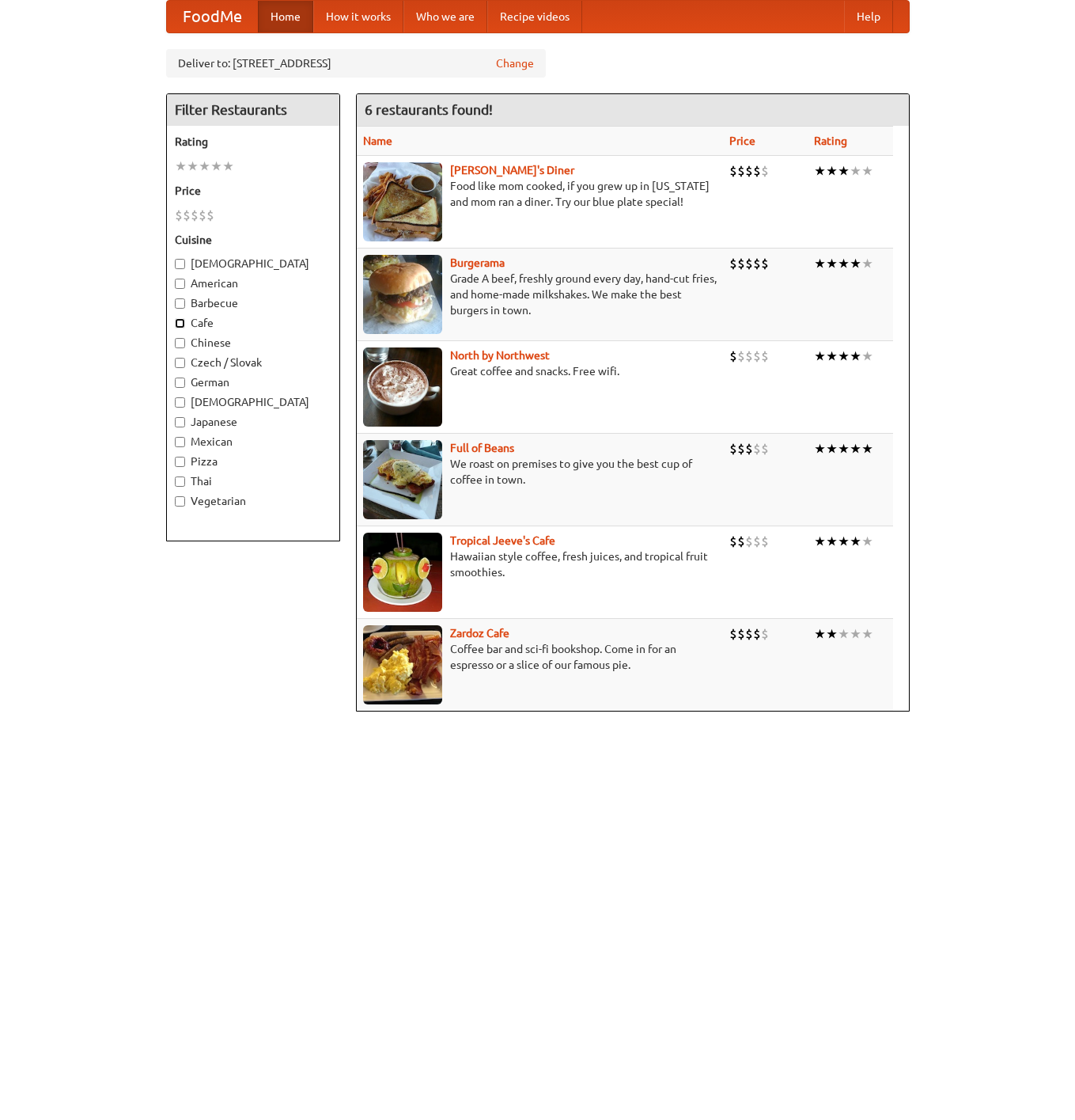 This screenshot has width=1075, height=1120. Describe the element at coordinates (500, 355) in the screenshot. I see `a: North by Northwest` at that location.